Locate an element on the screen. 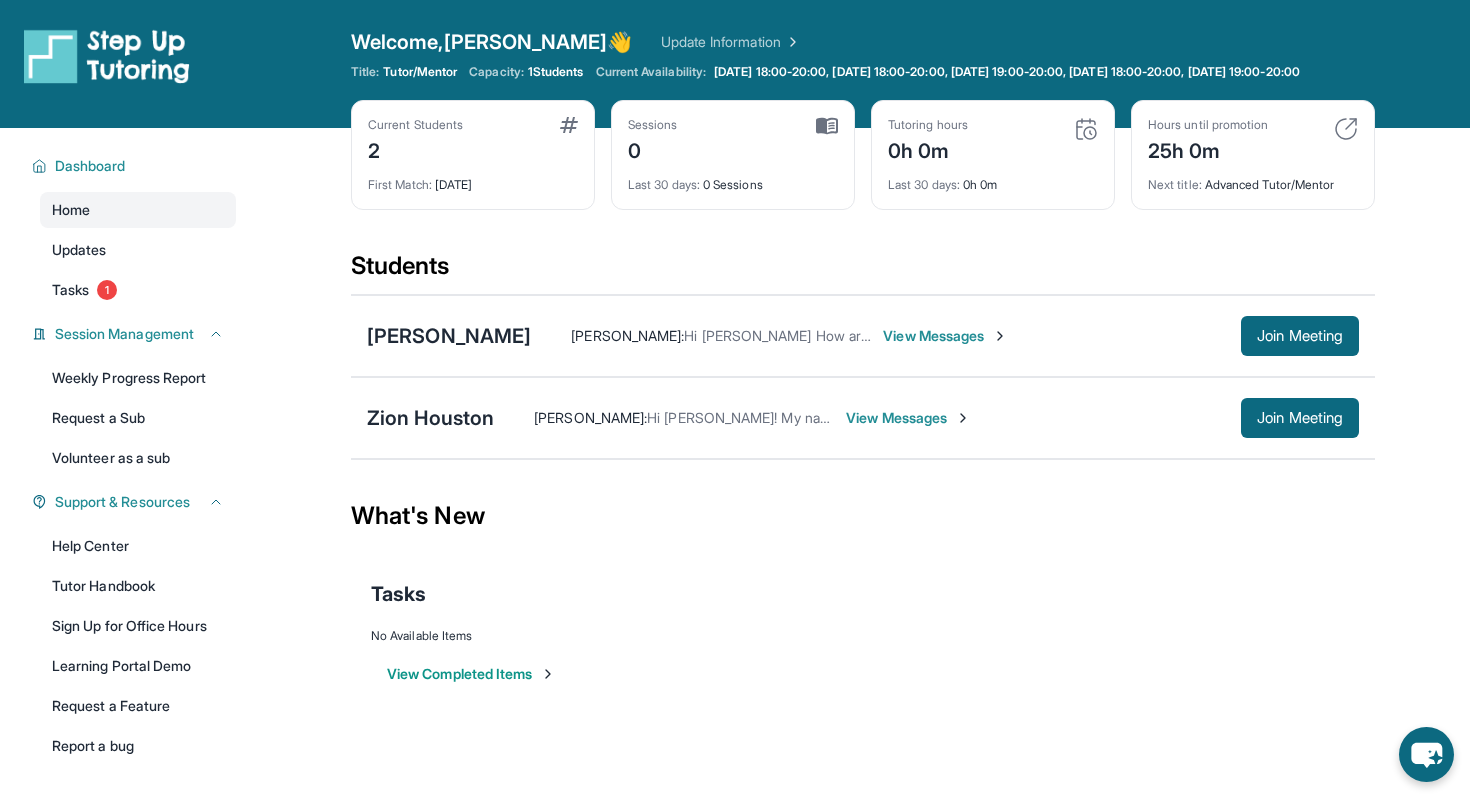  span: 1 Students is located at coordinates (556, 72).